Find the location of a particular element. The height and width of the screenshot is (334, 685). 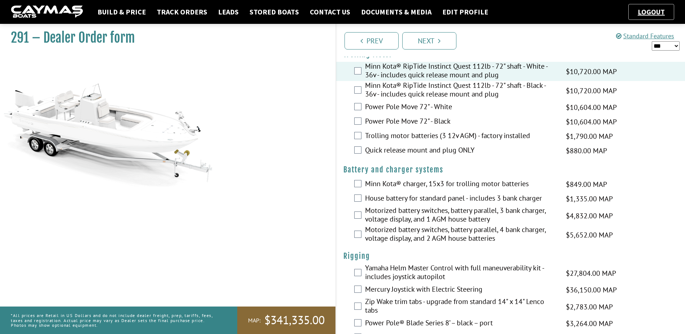

label: Zip Wake trim tabs - upgrade from standard 14" x 14" Lenco tabs is located at coordinates (461, 306).